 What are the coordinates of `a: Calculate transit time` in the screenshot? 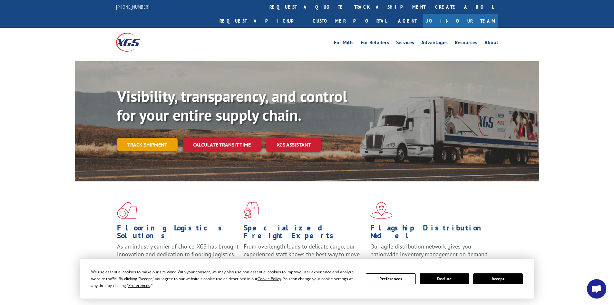 It's located at (222, 144).